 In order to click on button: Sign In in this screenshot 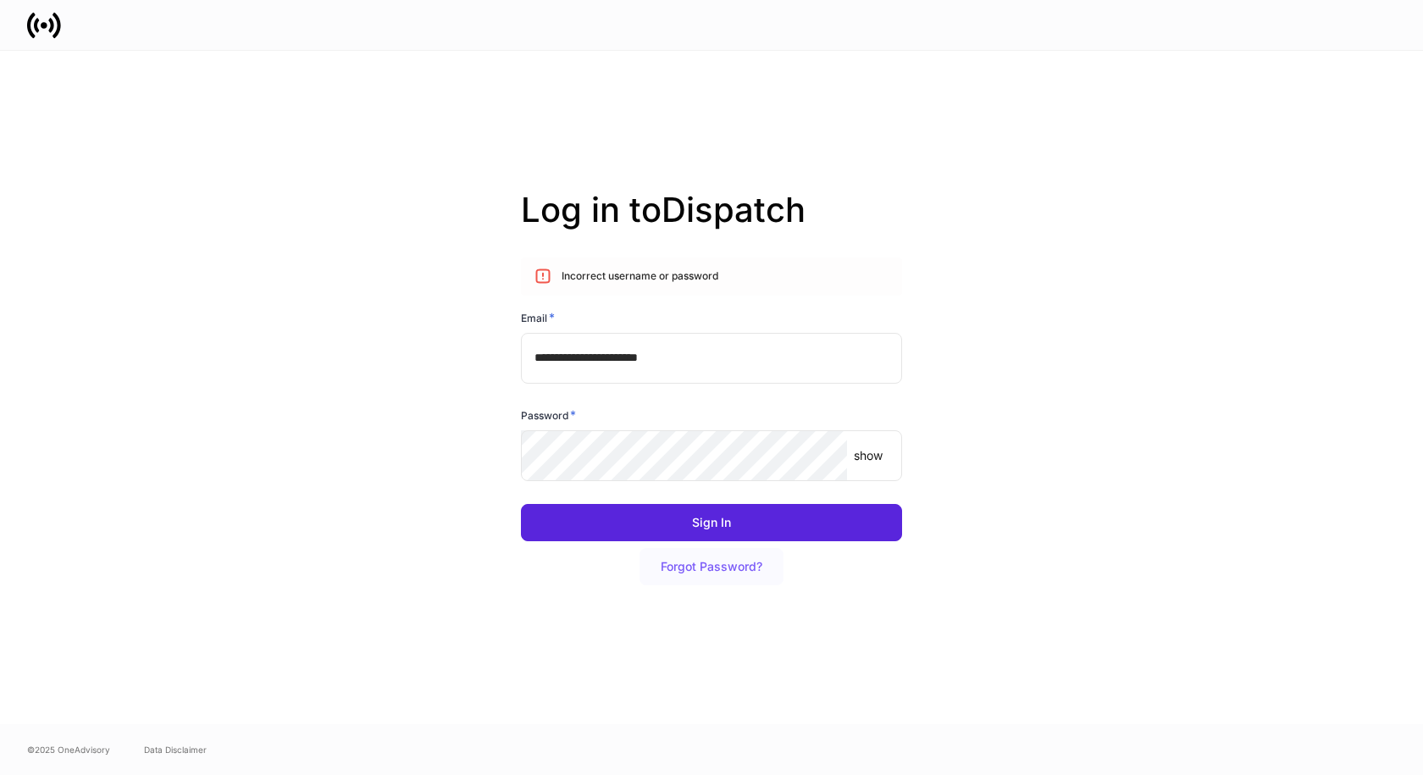, I will do `click(711, 522)`.